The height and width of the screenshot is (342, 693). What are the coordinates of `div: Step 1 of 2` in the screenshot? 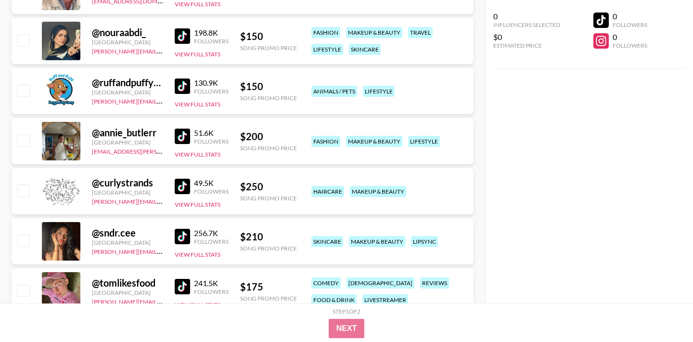 It's located at (347, 311).